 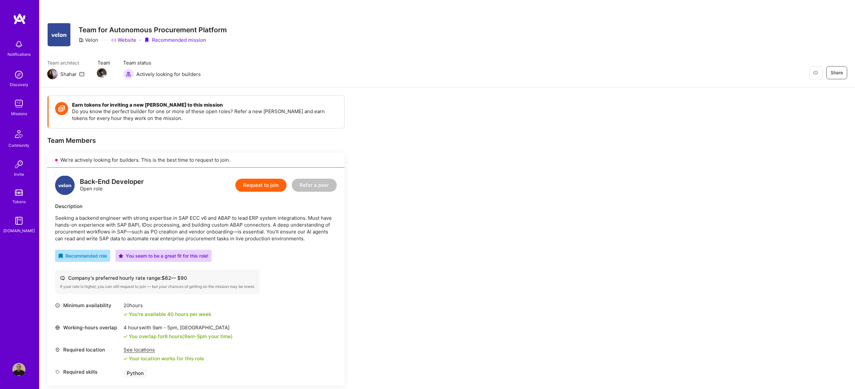 What do you see at coordinates (82, 74) in the screenshot?
I see `i: icon Mail` at bounding box center [82, 74].